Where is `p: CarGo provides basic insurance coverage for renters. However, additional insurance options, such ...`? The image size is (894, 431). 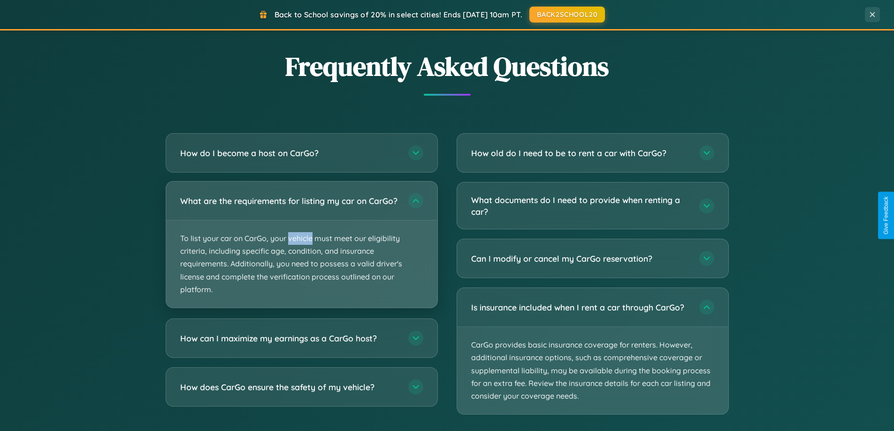
p: CarGo provides basic insurance coverage for renters. However, additional insurance options, such ... is located at coordinates (593, 371).